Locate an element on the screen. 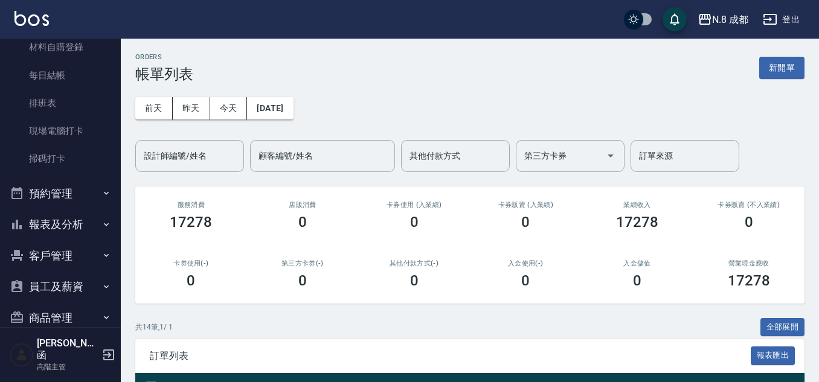 This screenshot has width=819, height=382. a: 現場電腦打卡 is located at coordinates (60, 131).